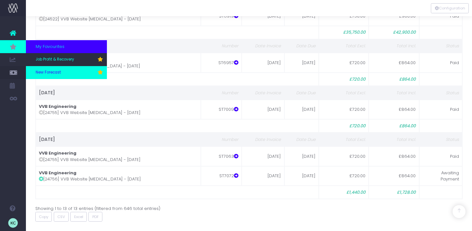 This screenshot has width=472, height=231. What do you see at coordinates (449, 8) in the screenshot?
I see `div: Vertical button group` at bounding box center [449, 8].